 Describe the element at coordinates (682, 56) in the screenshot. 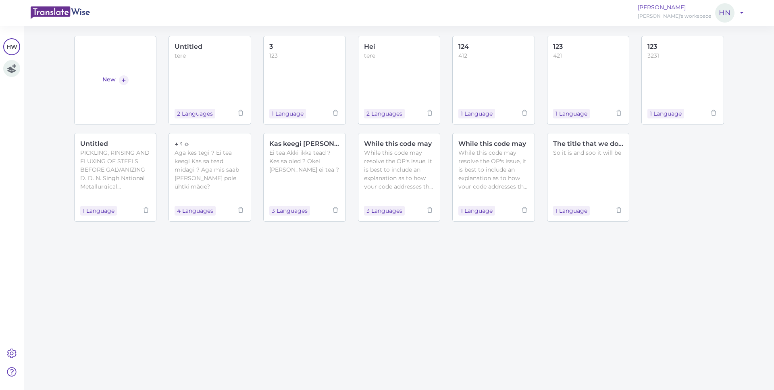

I see `div: 3231` at that location.